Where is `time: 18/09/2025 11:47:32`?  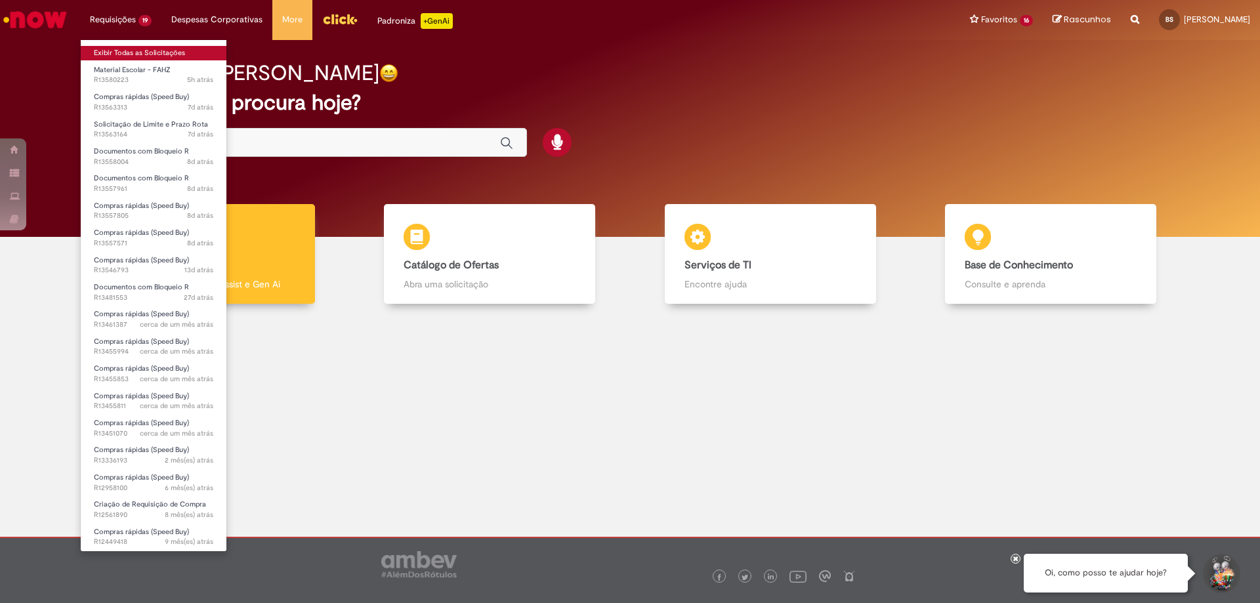
time: 18/09/2025 11:47:32 is located at coordinates (199, 270).